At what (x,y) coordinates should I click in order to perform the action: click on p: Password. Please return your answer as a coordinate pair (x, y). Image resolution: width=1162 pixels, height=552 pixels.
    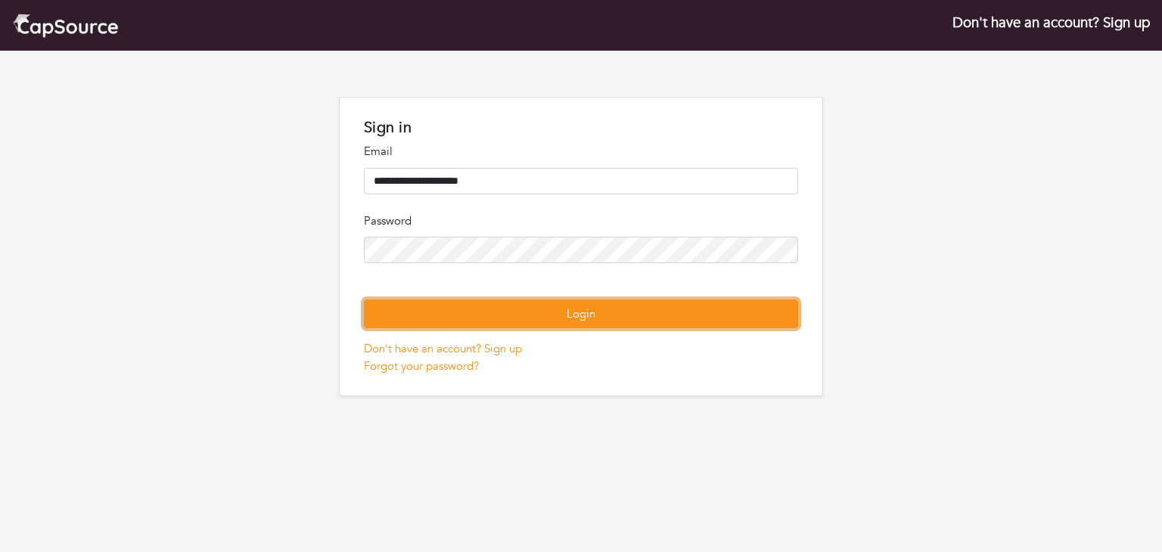
    Looking at the image, I should click on (581, 221).